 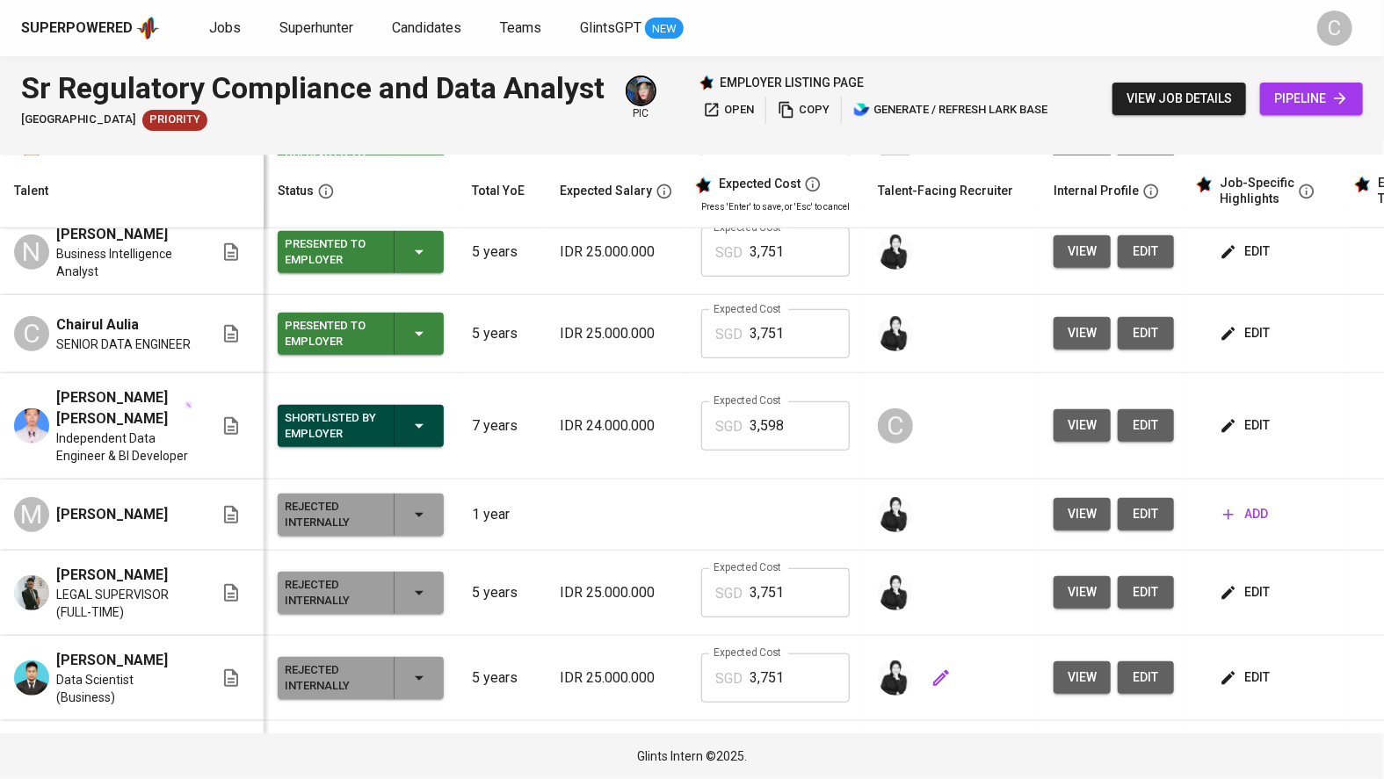 I want to click on div: Talent-Facing Recruiter, so click(x=945, y=191).